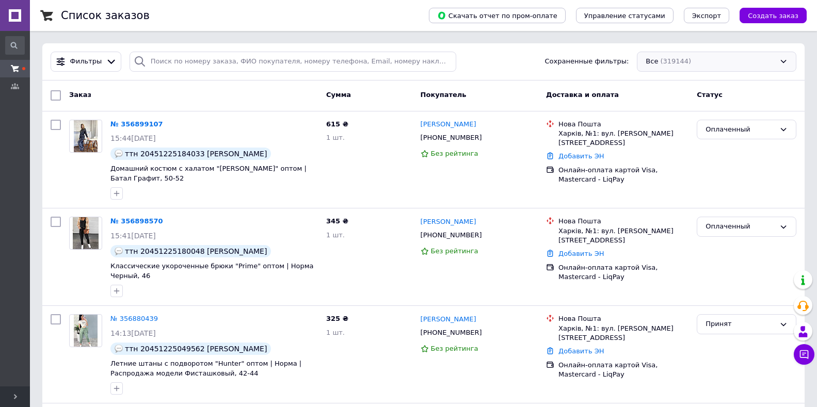 This screenshot has height=407, width=817. What do you see at coordinates (768, 15) in the screenshot?
I see `a: Создать заказ` at bounding box center [768, 15].